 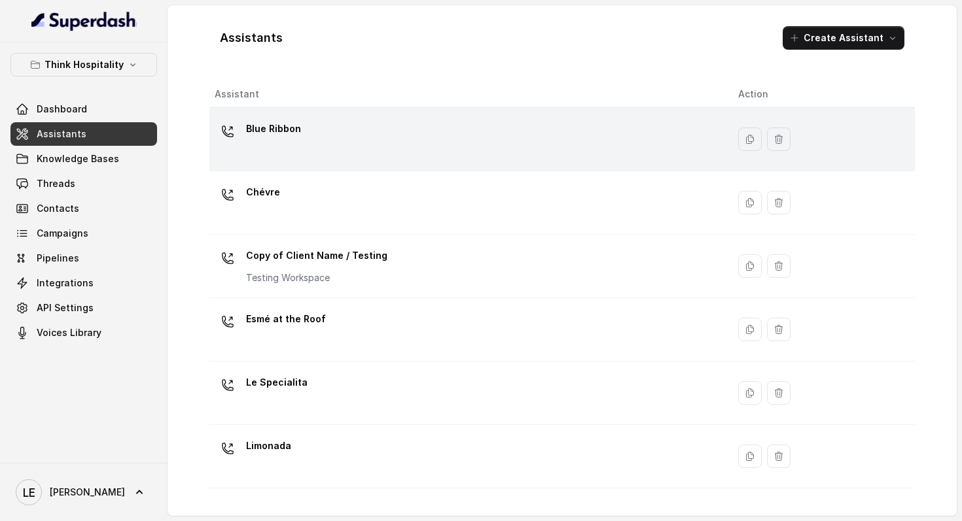 What do you see at coordinates (84, 21) in the screenshot?
I see `img: light.svg` at bounding box center [84, 21].